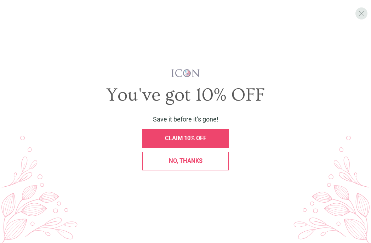 Image resolution: width=371 pixels, height=243 pixels. What do you see at coordinates (186, 95) in the screenshot?
I see `span: You've got 10% OFF` at bounding box center [186, 95].